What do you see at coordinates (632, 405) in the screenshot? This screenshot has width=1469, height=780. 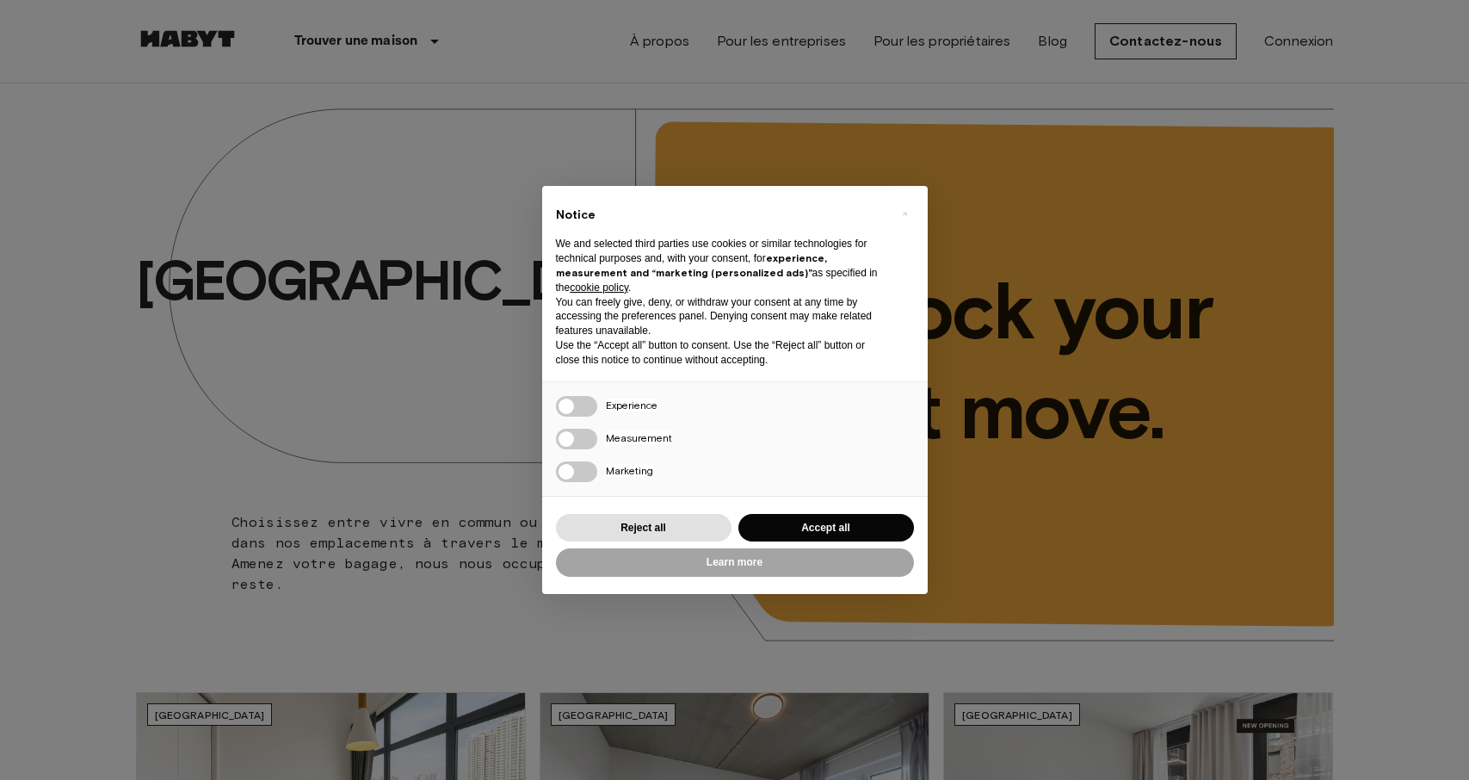 I see `span: Experience` at bounding box center [632, 405].